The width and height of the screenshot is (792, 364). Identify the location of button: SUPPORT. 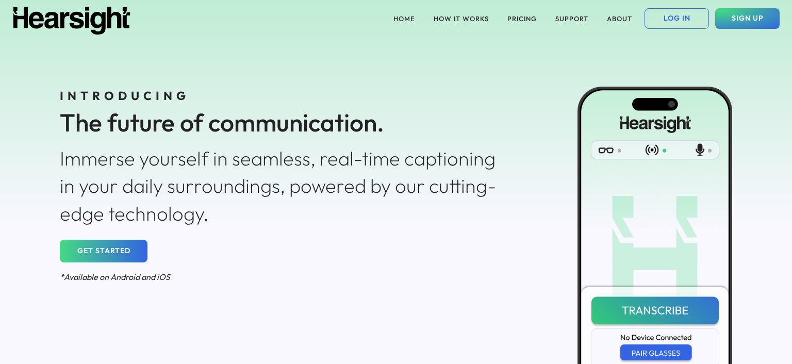
(572, 19).